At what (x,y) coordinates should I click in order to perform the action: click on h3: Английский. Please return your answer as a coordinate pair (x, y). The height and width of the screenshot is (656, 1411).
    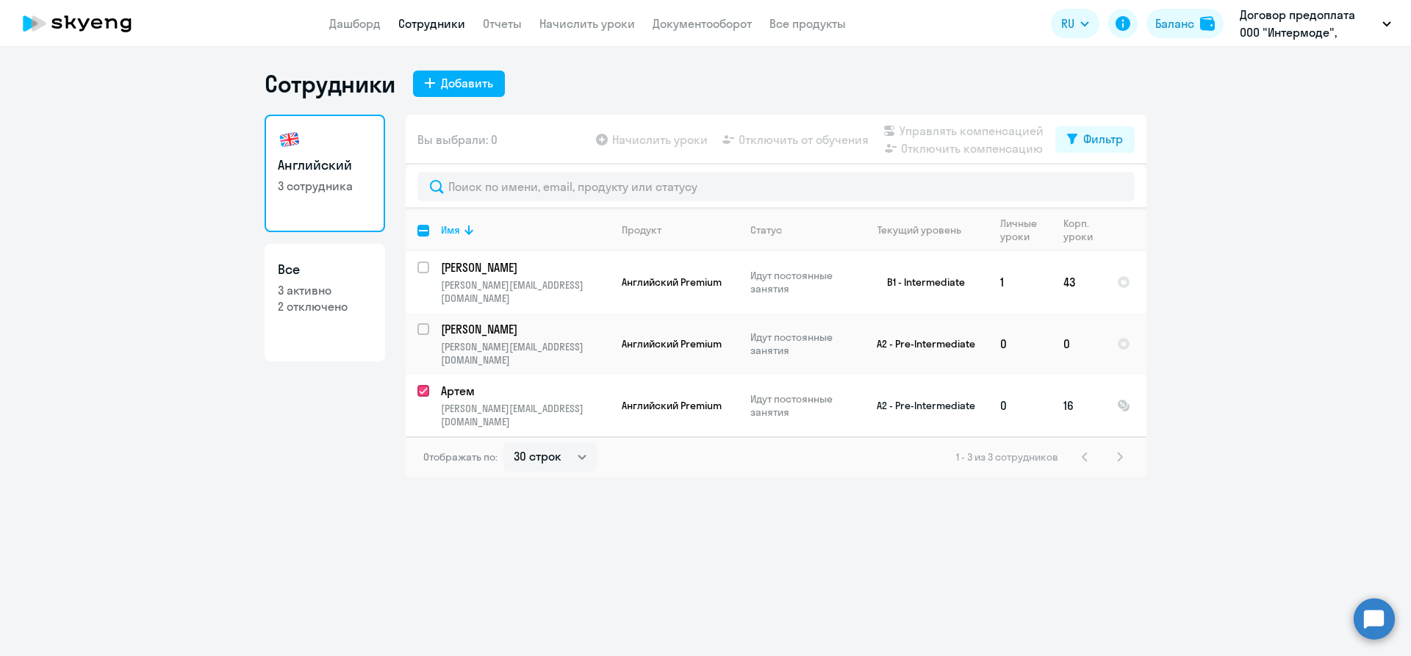
    Looking at the image, I should click on (325, 165).